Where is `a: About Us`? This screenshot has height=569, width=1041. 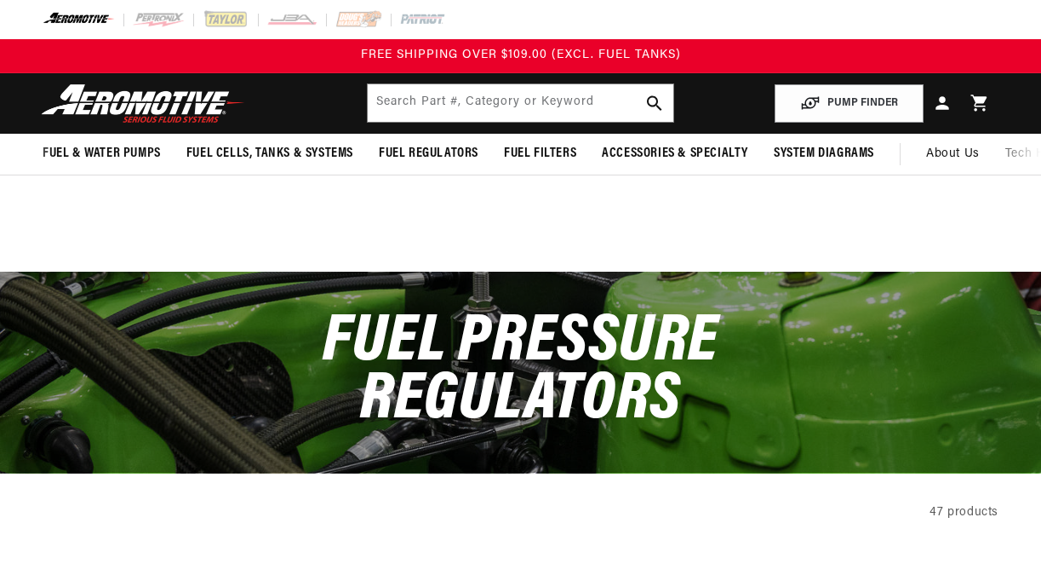 a: About Us is located at coordinates (953, 154).